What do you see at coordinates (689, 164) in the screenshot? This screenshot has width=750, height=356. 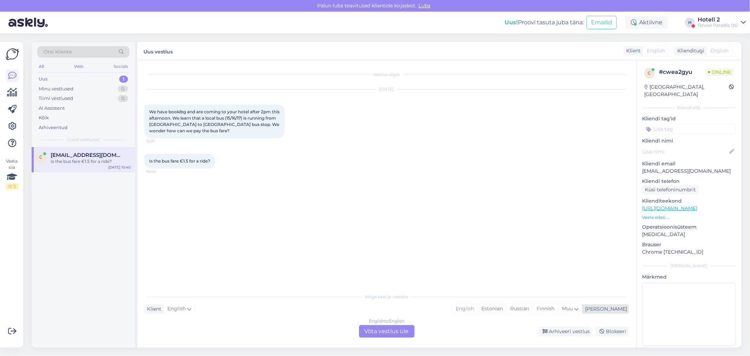 I see `p: Kliendi email` at bounding box center [689, 164].